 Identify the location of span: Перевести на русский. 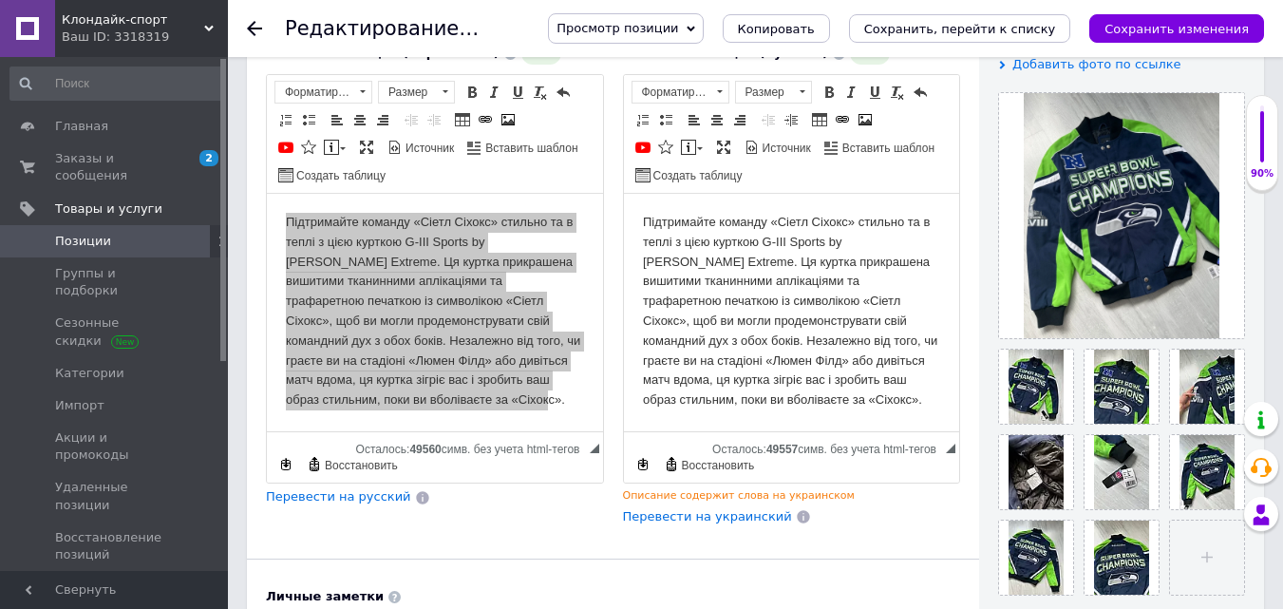
(338, 496).